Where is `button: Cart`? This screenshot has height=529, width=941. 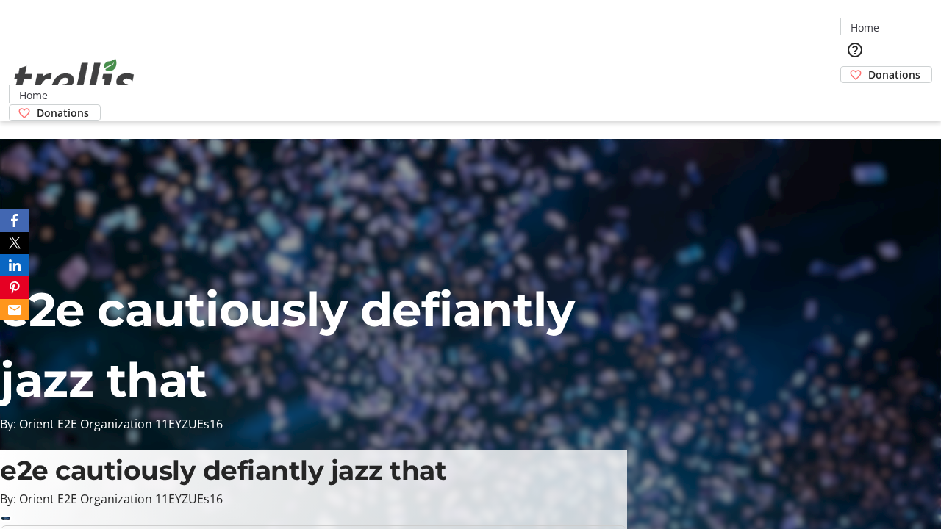 button: Cart is located at coordinates (855, 98).